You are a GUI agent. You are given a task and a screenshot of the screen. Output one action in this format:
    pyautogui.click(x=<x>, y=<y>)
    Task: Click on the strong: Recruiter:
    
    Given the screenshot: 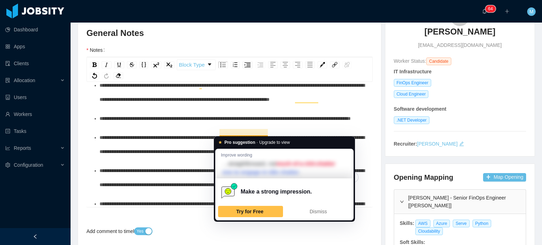 What is the action you would take?
    pyautogui.click(x=405, y=144)
    